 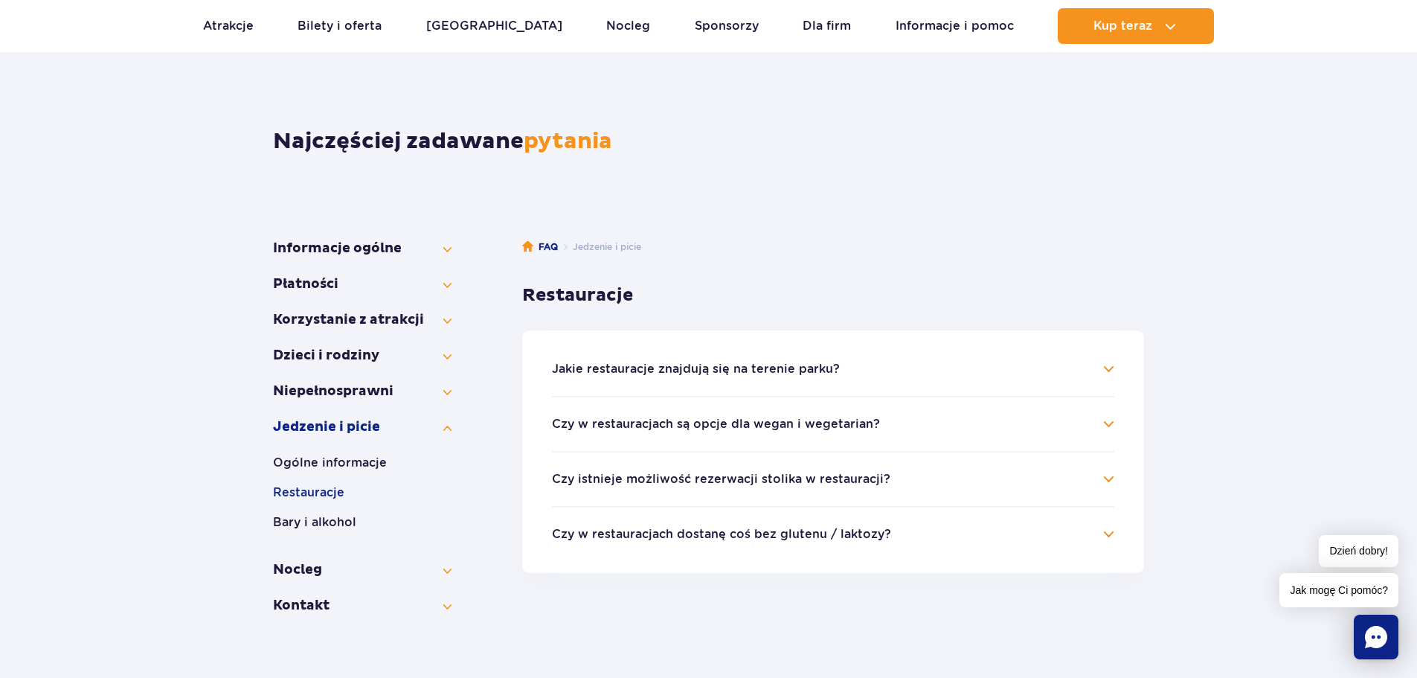 I want to click on li: Jedzenie i picie, so click(x=600, y=247).